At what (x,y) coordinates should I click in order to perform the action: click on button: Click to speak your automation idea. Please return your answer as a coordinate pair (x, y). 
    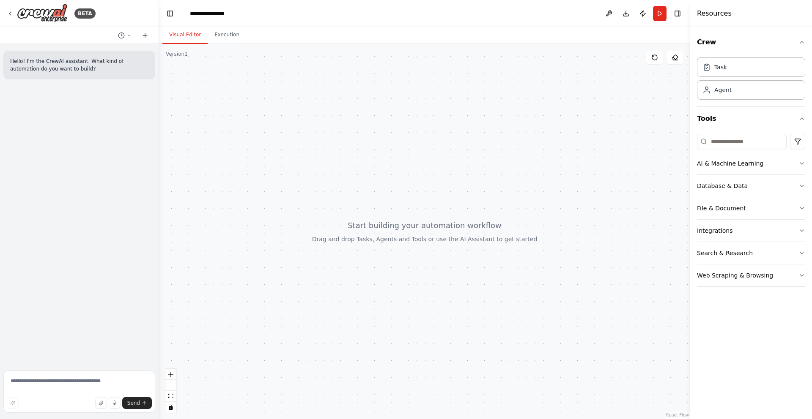
    Looking at the image, I should click on (115, 403).